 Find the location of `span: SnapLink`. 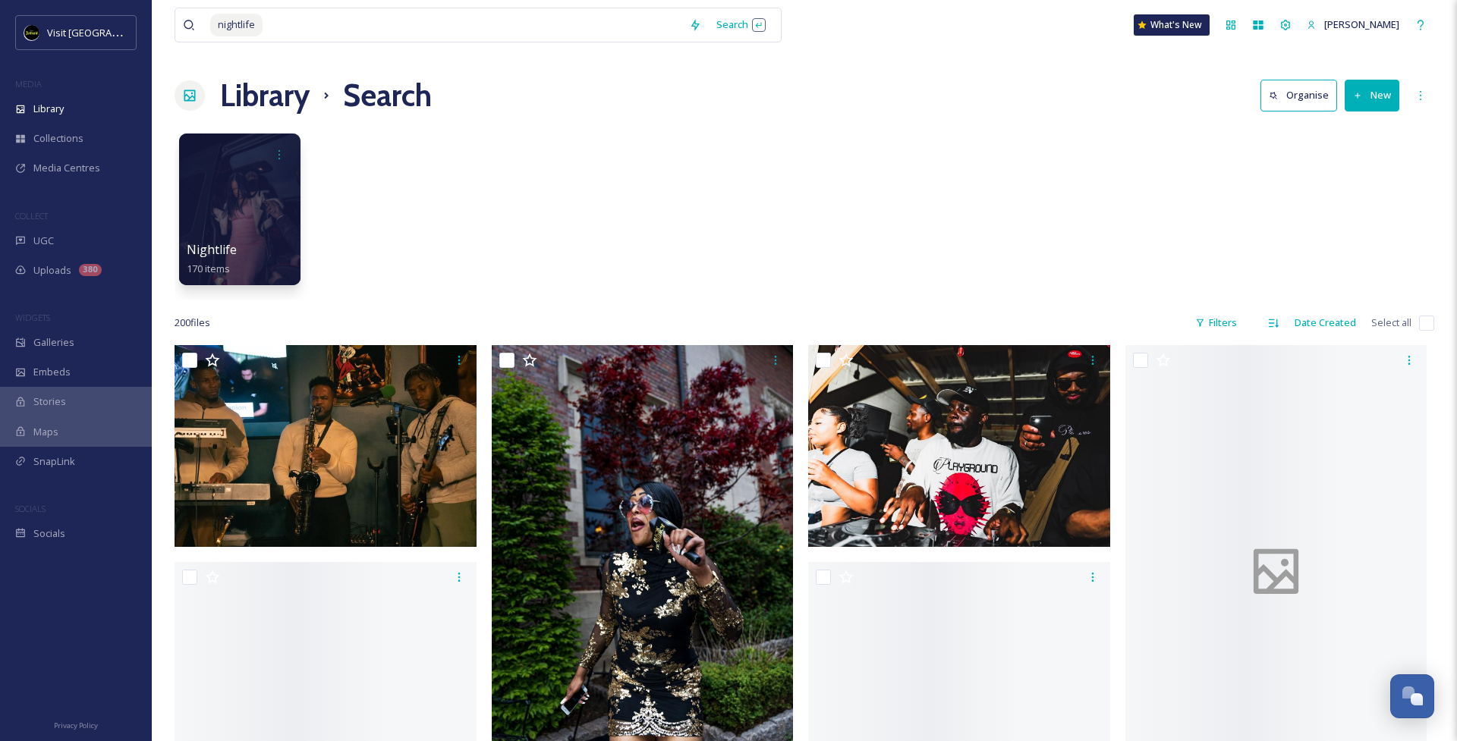

span: SnapLink is located at coordinates (54, 461).